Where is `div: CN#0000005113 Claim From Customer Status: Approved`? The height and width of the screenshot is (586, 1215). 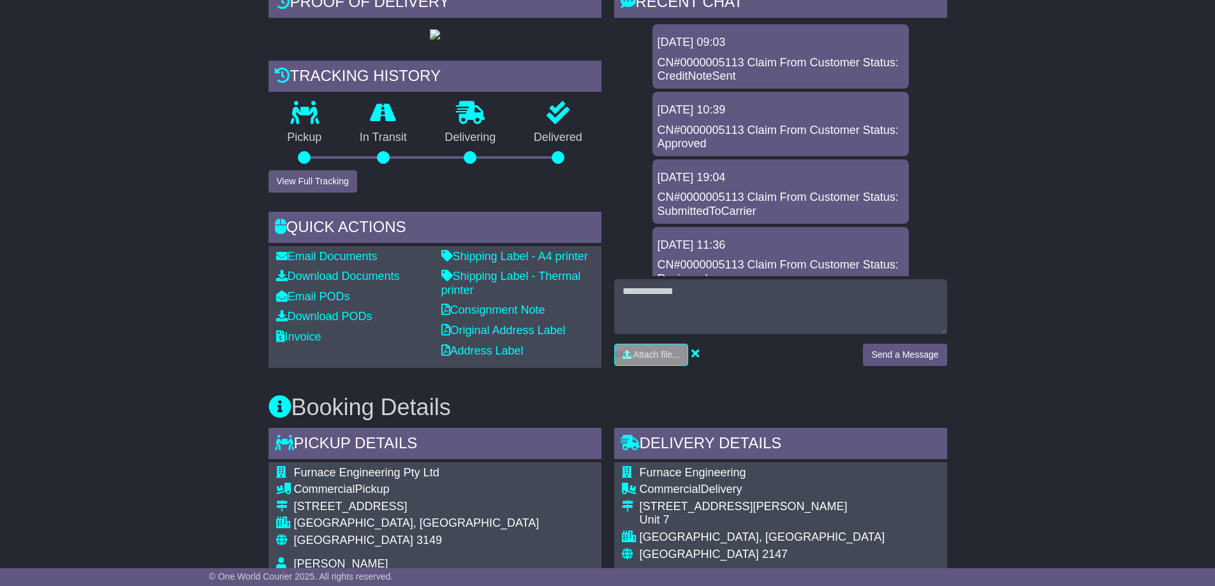 div: CN#0000005113 Claim From Customer Status: Approved is located at coordinates (781, 137).